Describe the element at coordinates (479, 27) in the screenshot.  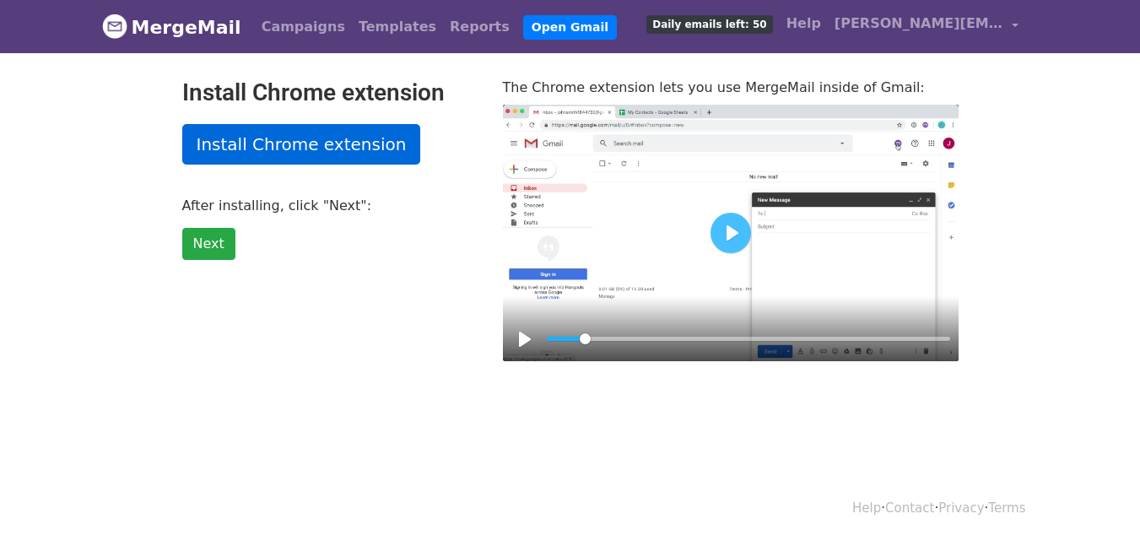
I see `a: Reports` at that location.